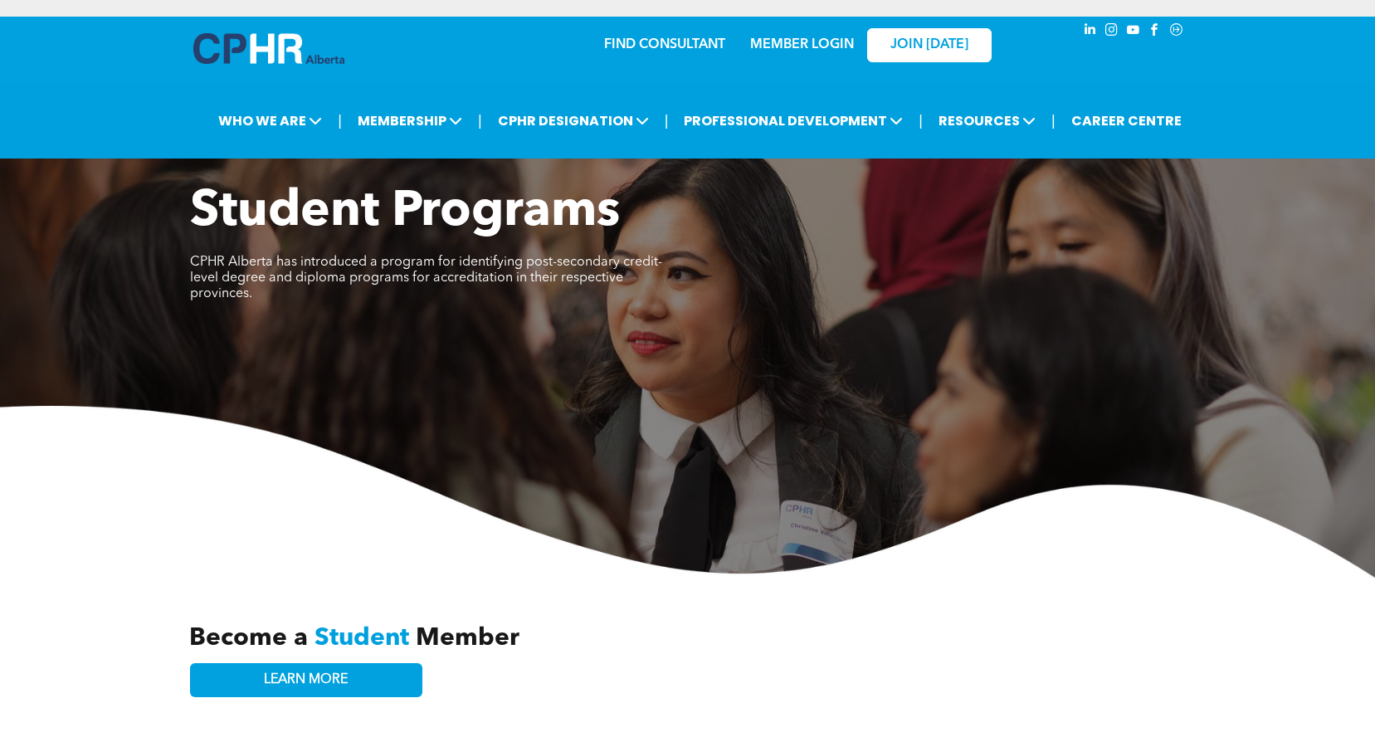  Describe the element at coordinates (1134, 32) in the screenshot. I see `a: youtube` at that location.